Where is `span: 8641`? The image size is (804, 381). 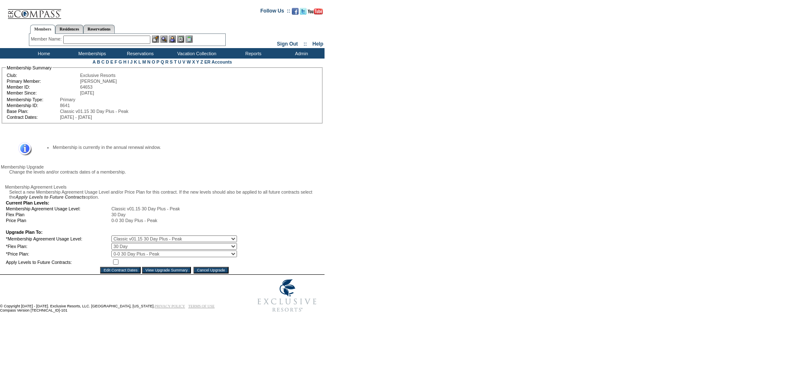
span: 8641 is located at coordinates (65, 105).